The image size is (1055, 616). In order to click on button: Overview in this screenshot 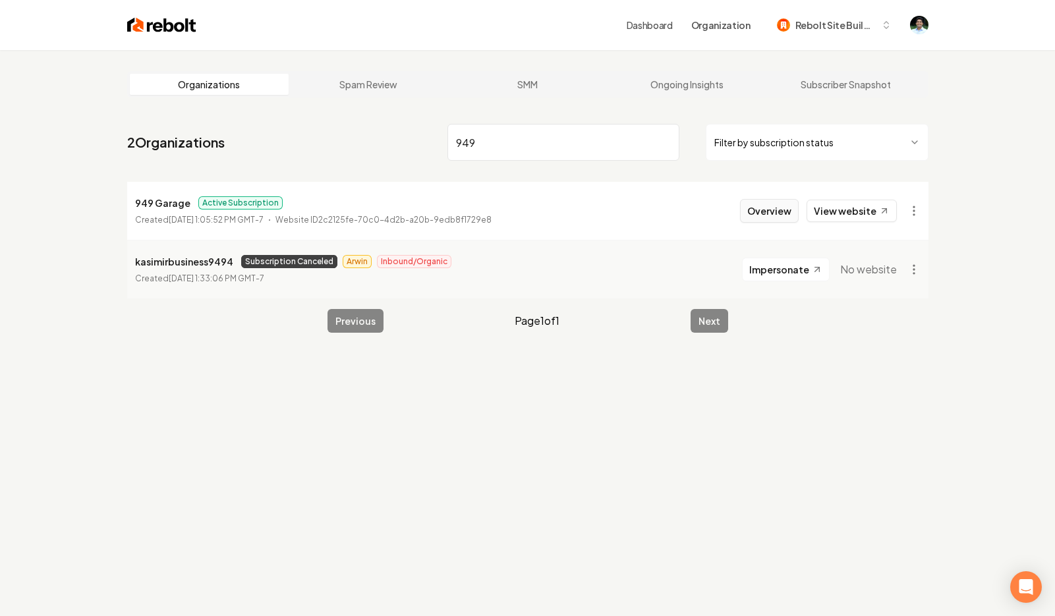, I will do `click(769, 211)`.